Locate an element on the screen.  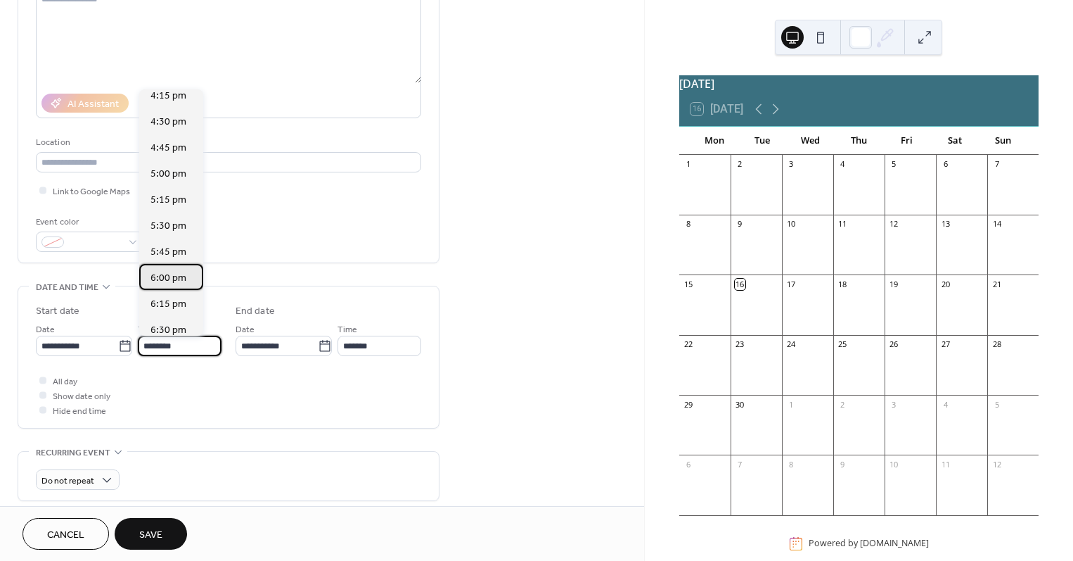
div: 27 is located at coordinates (945, 344).